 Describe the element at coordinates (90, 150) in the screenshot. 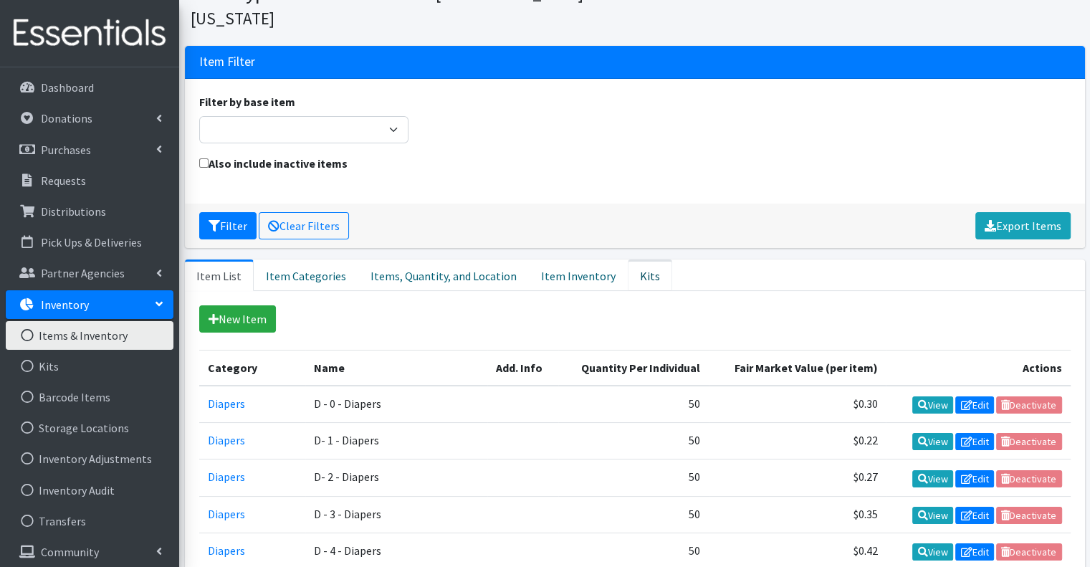

I see `a: Purchases` at that location.